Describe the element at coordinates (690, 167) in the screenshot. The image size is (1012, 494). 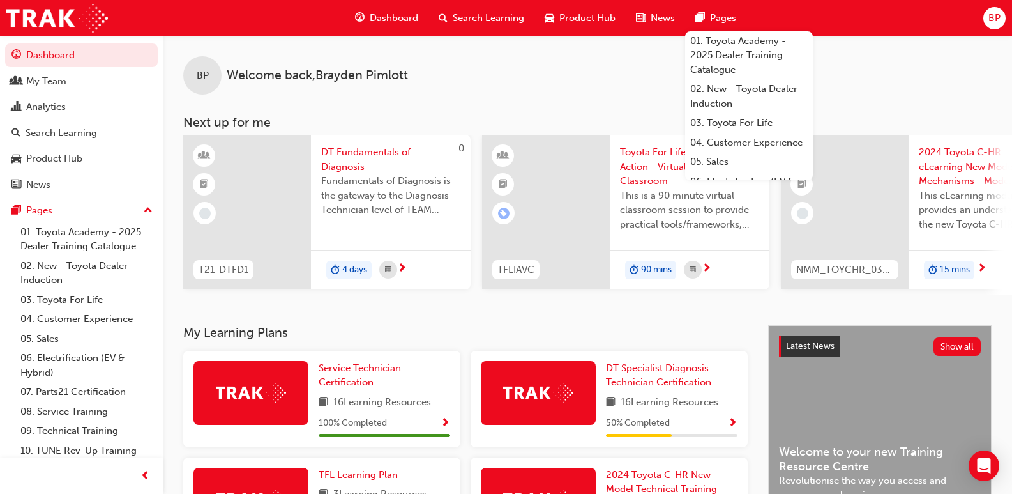
I see `span: Toyota For Life In Action - Virtual Classroom` at that location.